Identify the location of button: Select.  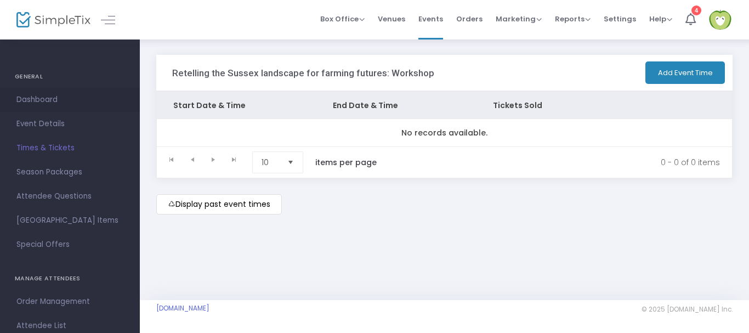
(290, 162).